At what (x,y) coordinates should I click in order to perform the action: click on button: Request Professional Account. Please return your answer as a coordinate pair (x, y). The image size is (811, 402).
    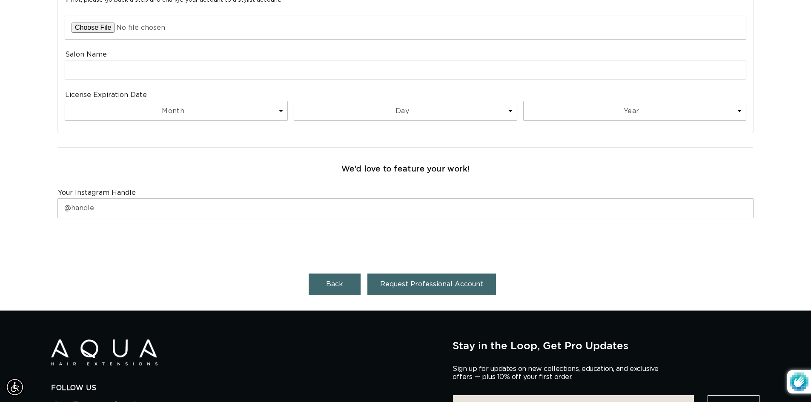
    Looking at the image, I should click on (431, 284).